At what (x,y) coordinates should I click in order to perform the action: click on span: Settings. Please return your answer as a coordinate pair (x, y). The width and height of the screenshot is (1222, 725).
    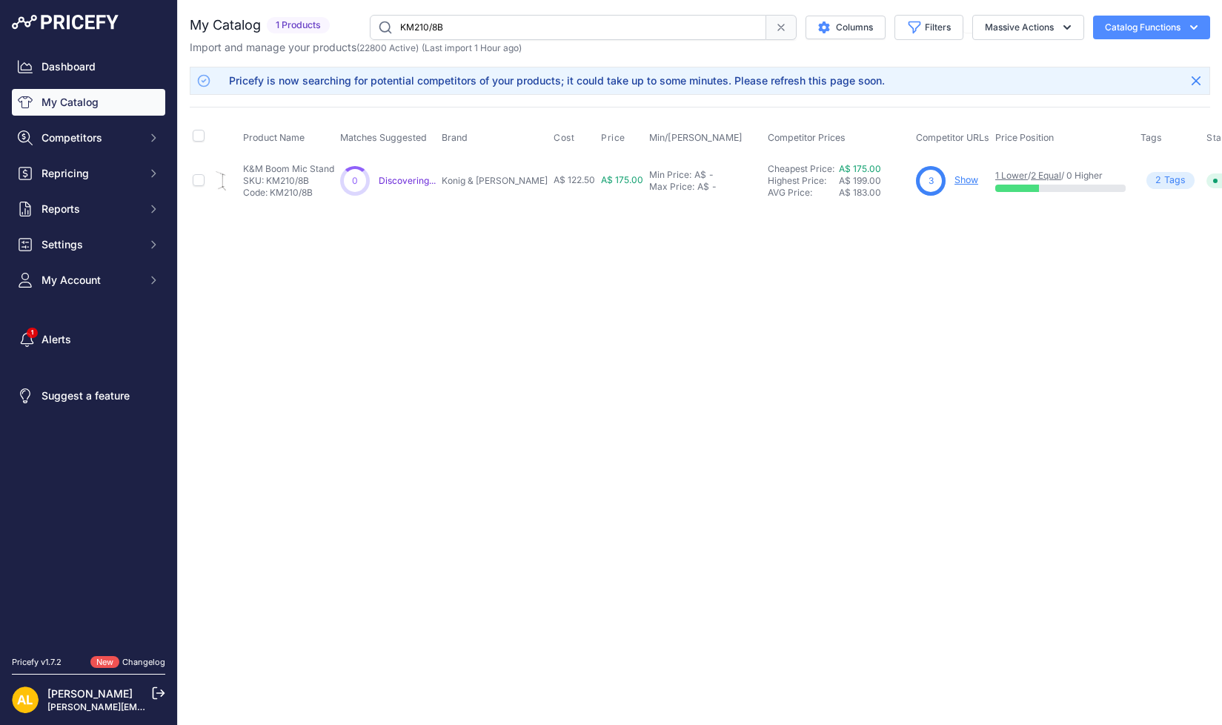
    Looking at the image, I should click on (90, 245).